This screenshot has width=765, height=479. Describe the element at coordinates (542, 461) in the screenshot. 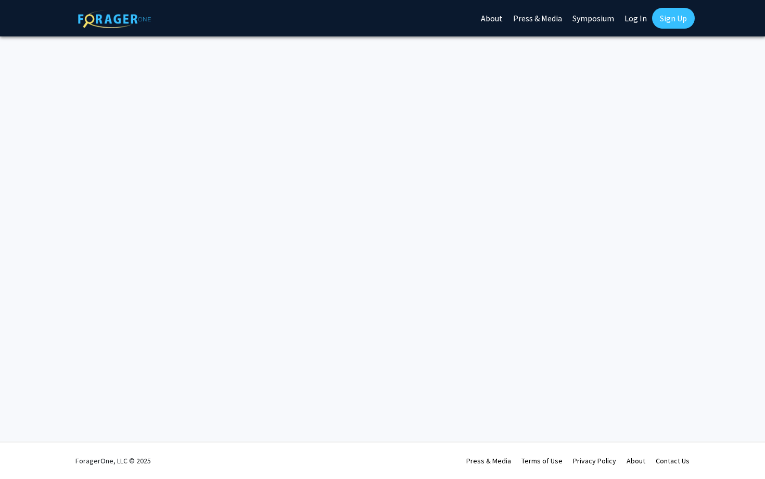

I see `a: Terms of Use` at that location.